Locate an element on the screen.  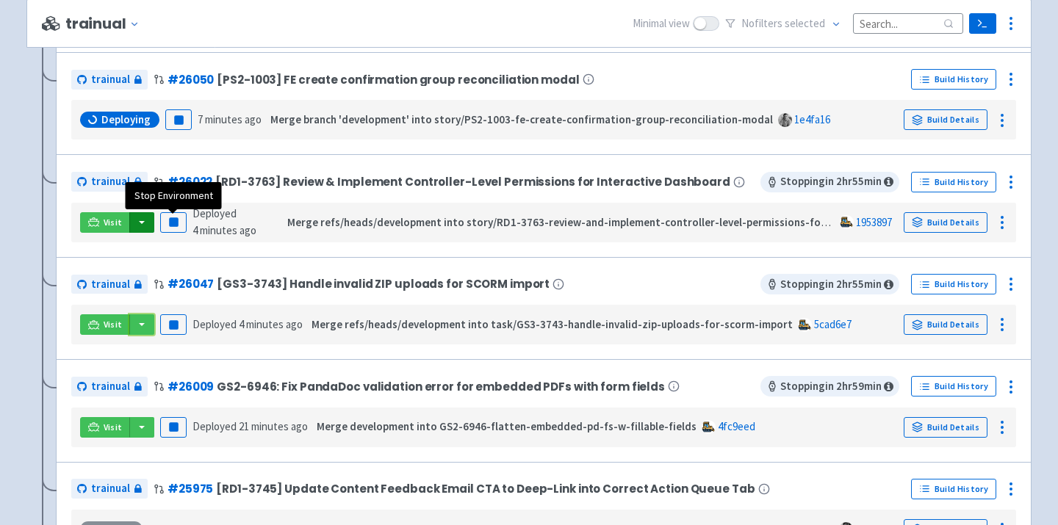
span: No filter s is located at coordinates (783, 24).